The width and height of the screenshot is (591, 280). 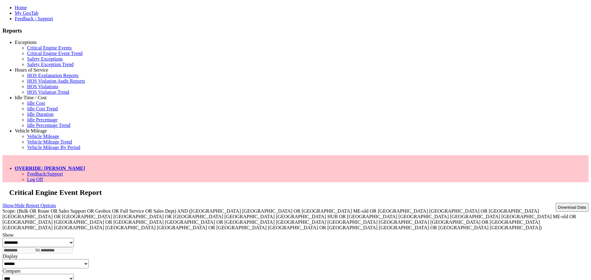 What do you see at coordinates (45, 59) in the screenshot?
I see `a: Safety Exceptions` at bounding box center [45, 59].